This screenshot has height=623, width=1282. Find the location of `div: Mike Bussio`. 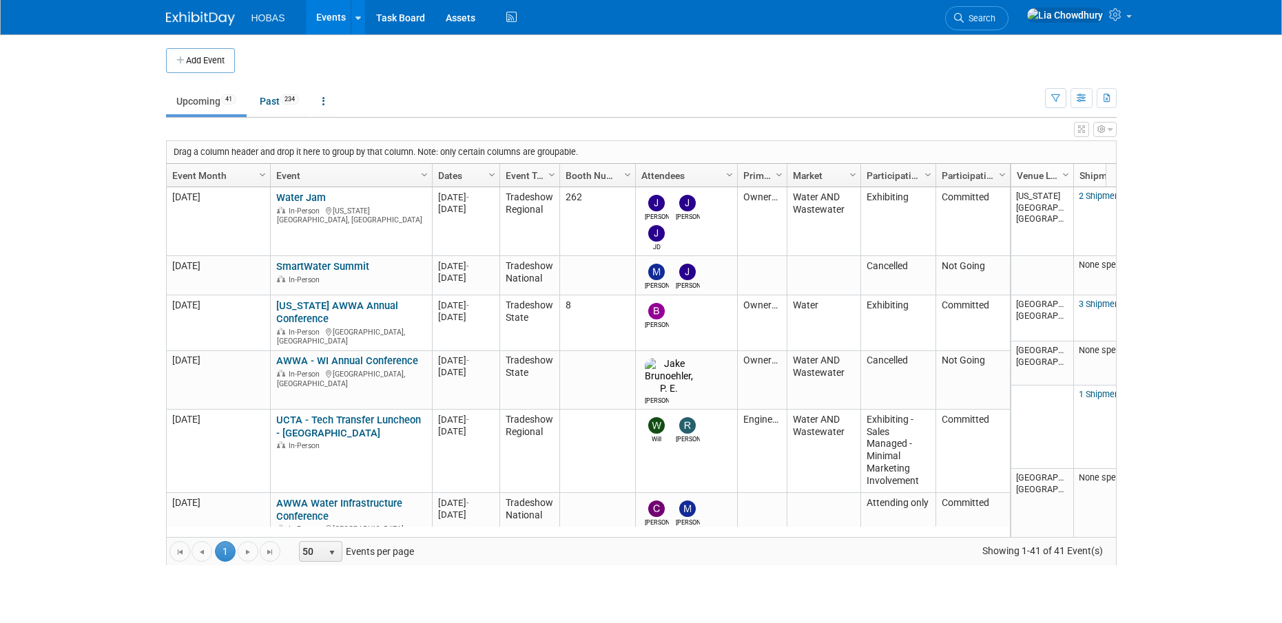

div: Mike Bussio is located at coordinates (656, 285).